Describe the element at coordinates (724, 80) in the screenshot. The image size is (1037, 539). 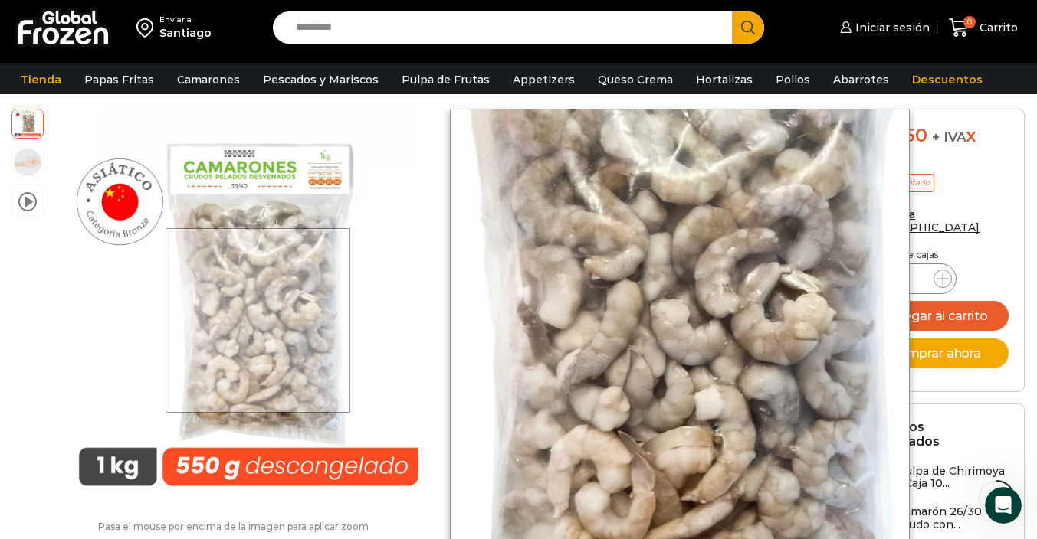
I see `a: Hortalizas` at that location.